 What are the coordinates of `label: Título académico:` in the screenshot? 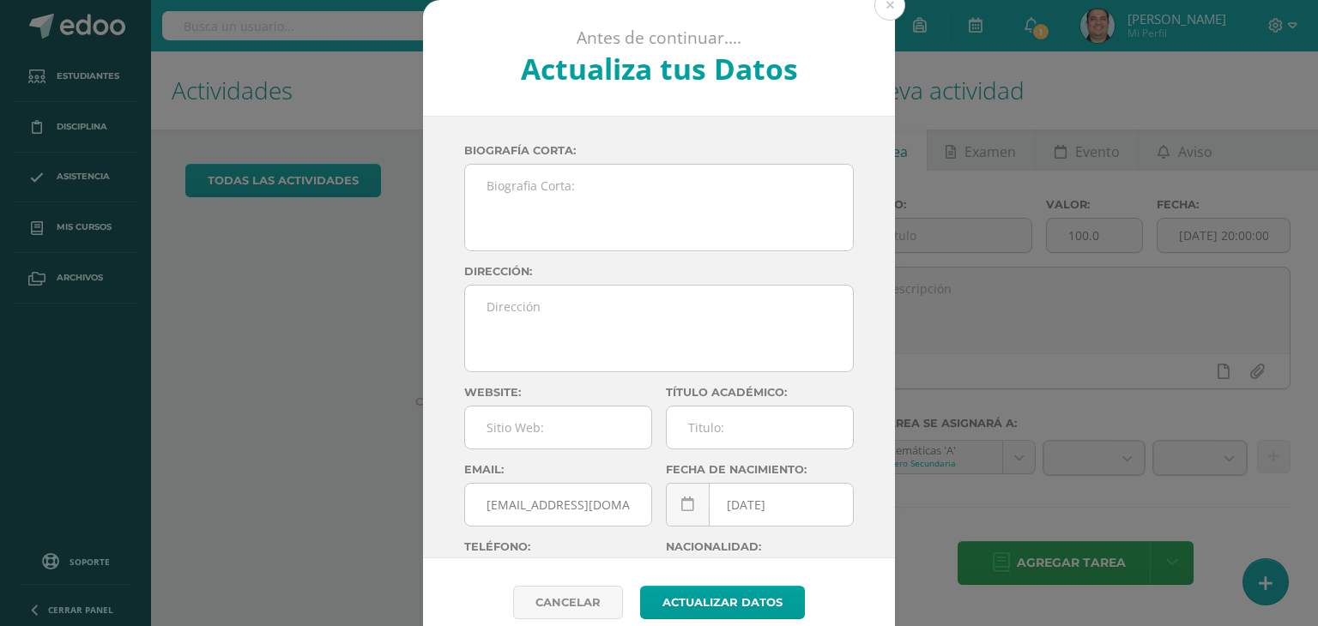 It's located at (759, 392).